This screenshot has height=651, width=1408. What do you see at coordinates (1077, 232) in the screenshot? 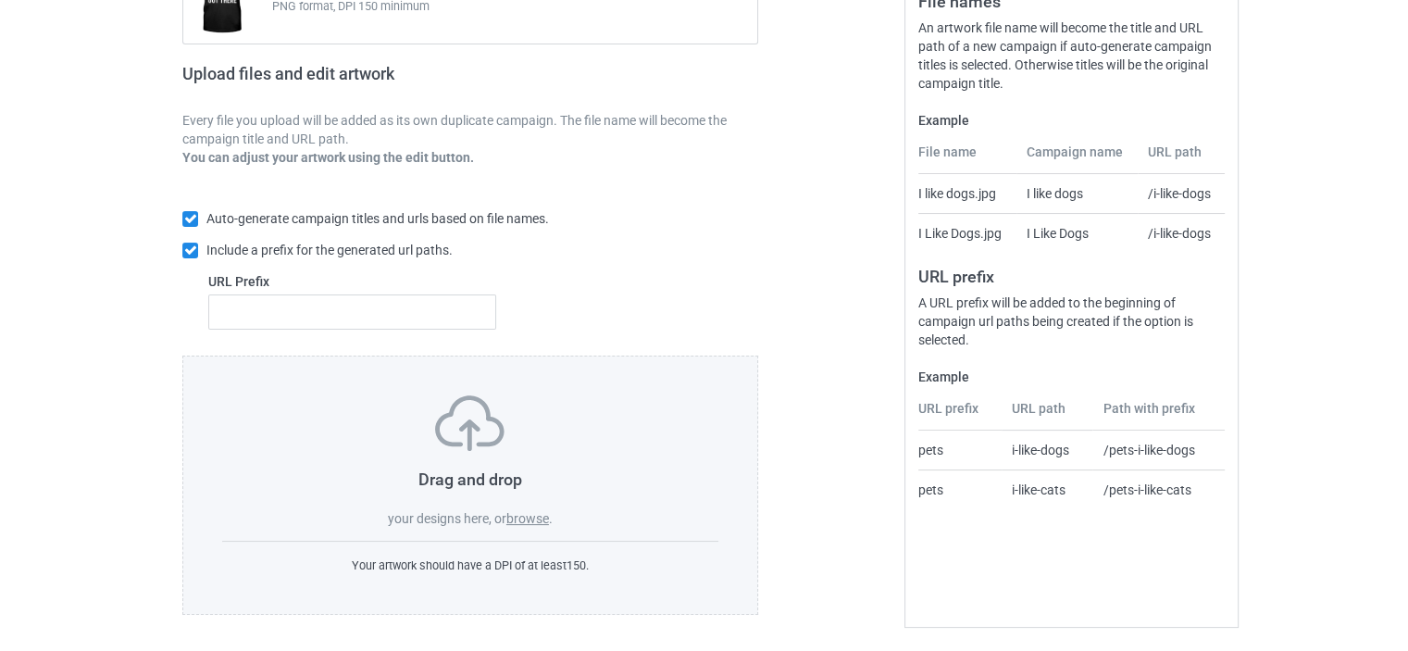
I see `td: I Like Dogs` at bounding box center [1077, 232].